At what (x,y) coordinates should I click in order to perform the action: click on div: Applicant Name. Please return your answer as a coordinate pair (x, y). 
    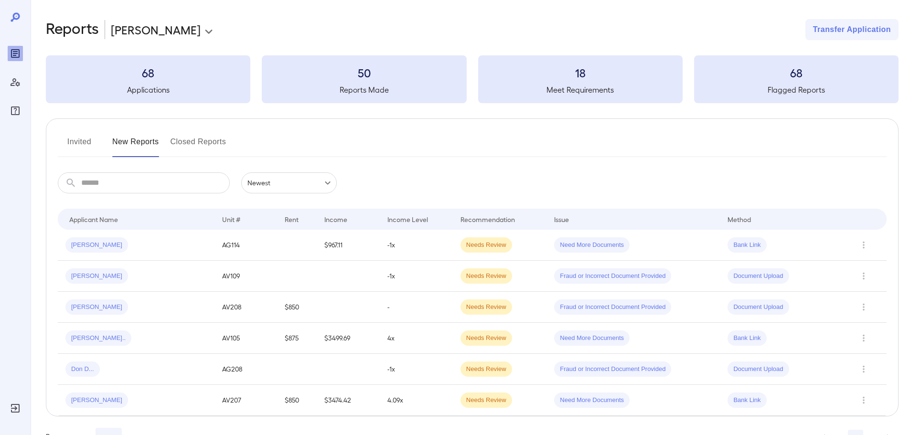
    Looking at the image, I should click on (94, 219).